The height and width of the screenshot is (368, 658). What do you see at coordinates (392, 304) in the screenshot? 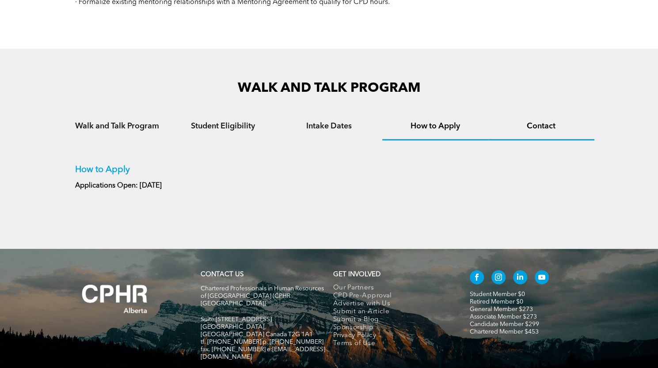
I see `a: Advertise with Us` at bounding box center [392, 304].